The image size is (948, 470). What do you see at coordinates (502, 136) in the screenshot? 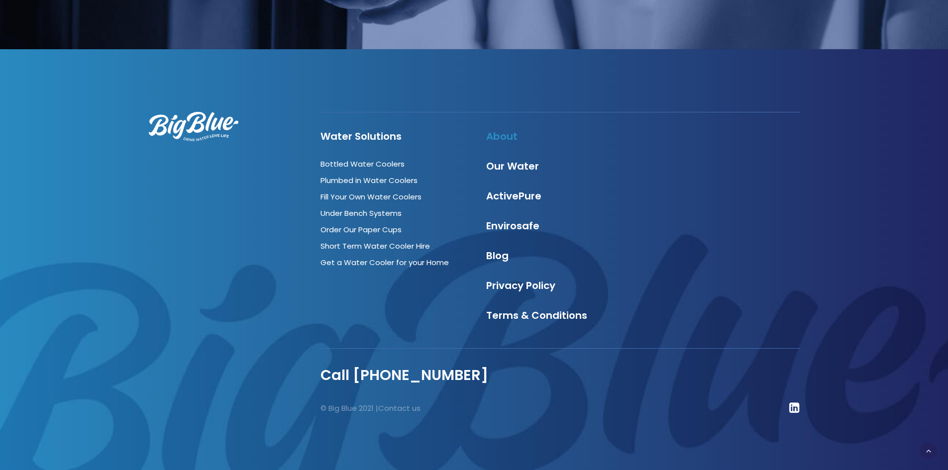
I see `a: About` at bounding box center [502, 136].